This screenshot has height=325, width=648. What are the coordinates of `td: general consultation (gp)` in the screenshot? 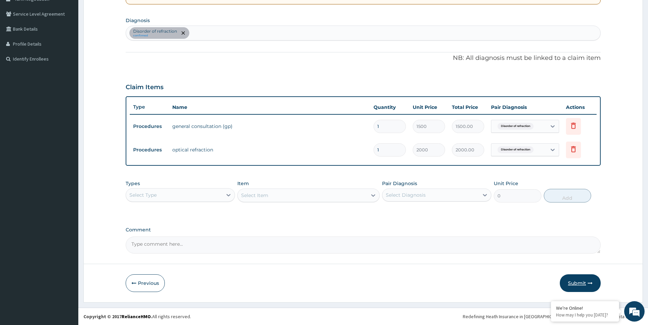 It's located at (269, 126).